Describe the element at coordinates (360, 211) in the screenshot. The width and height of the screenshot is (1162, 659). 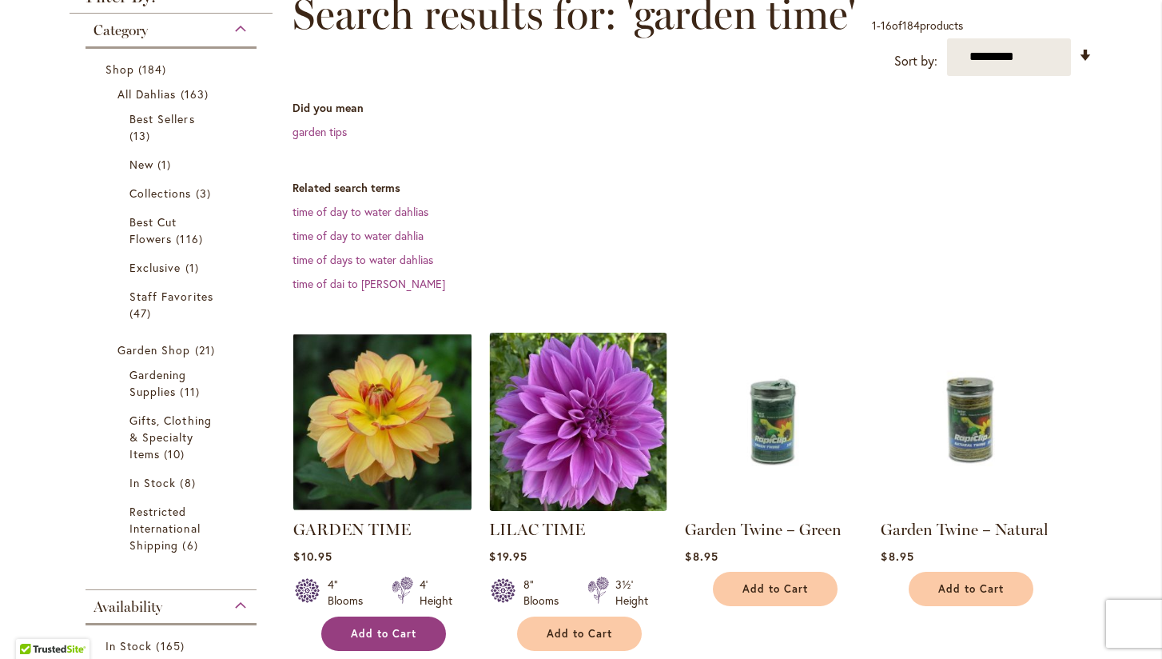
I see `a: time of day to water dahlias` at that location.